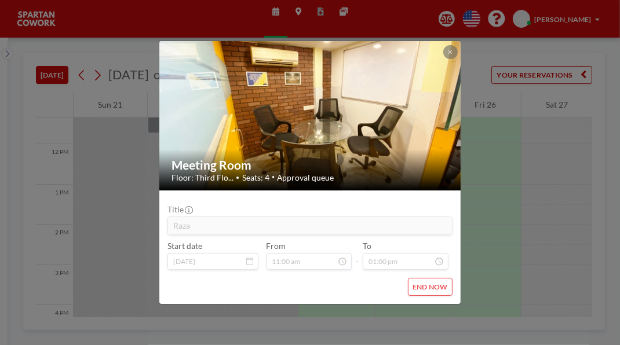  Describe the element at coordinates (310, 115) in the screenshot. I see `img: 537.jpg` at that location.